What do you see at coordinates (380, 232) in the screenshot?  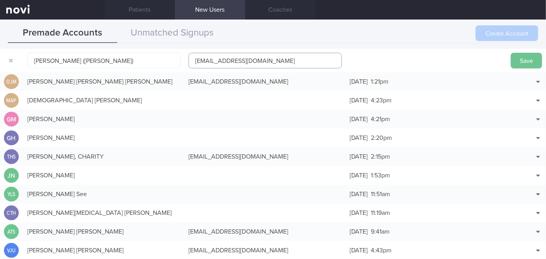 I see `span: 9:41am` at bounding box center [380, 232].